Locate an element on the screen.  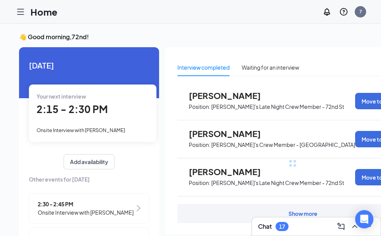
div: Show more is located at coordinates (303, 214).